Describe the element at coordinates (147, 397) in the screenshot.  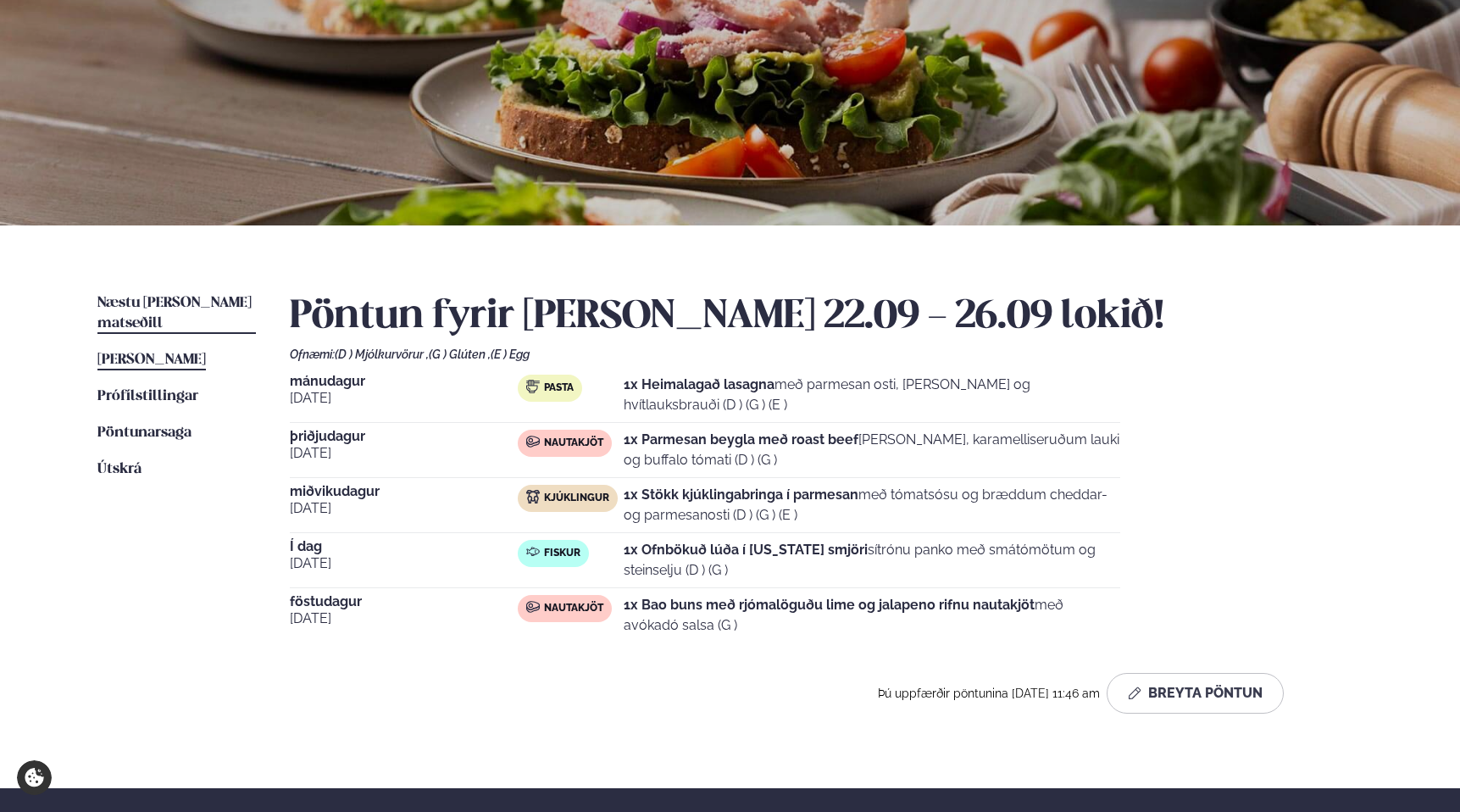
I see `a: Prófílstillingar` at that location.